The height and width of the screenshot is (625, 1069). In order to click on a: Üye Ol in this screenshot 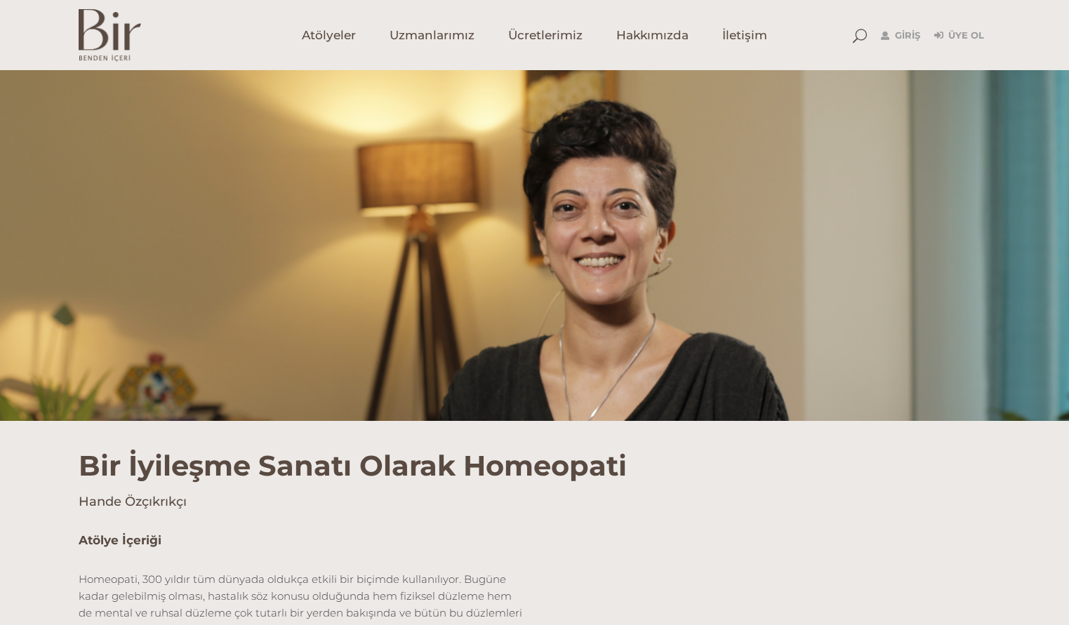, I will do `click(959, 36)`.